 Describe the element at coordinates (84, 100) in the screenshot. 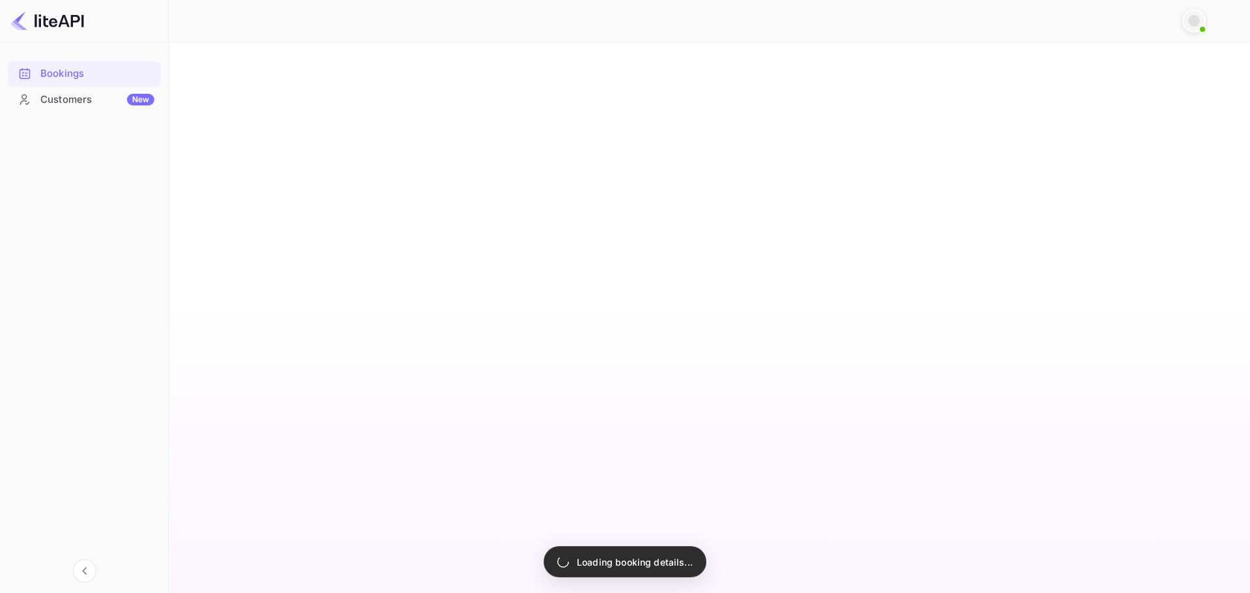

I see `div: CustomersNew` at that location.